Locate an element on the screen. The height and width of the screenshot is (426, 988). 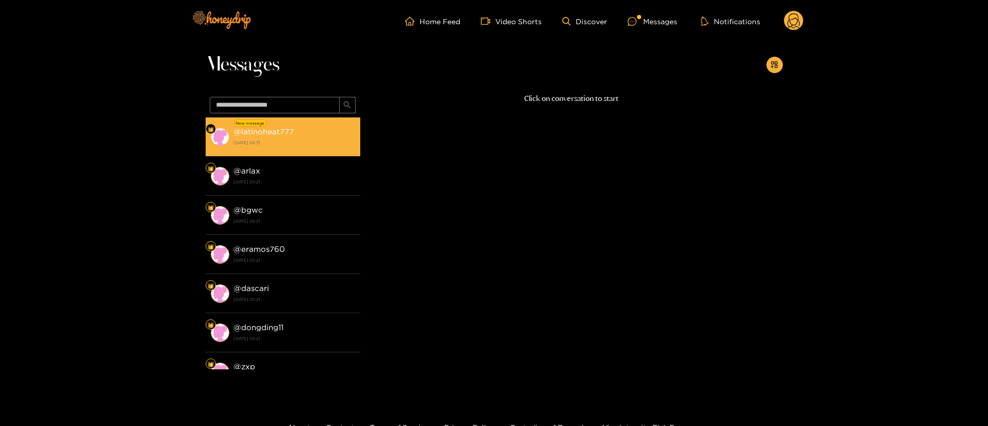
strong: @ latinoheat777 is located at coordinates (263, 131).